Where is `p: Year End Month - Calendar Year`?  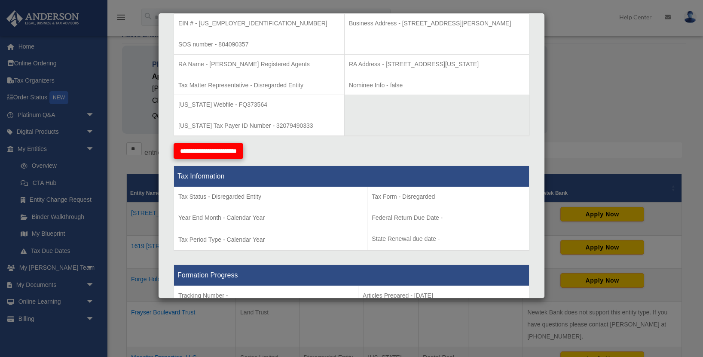
p: Year End Month - Calendar Year is located at coordinates (270, 217).